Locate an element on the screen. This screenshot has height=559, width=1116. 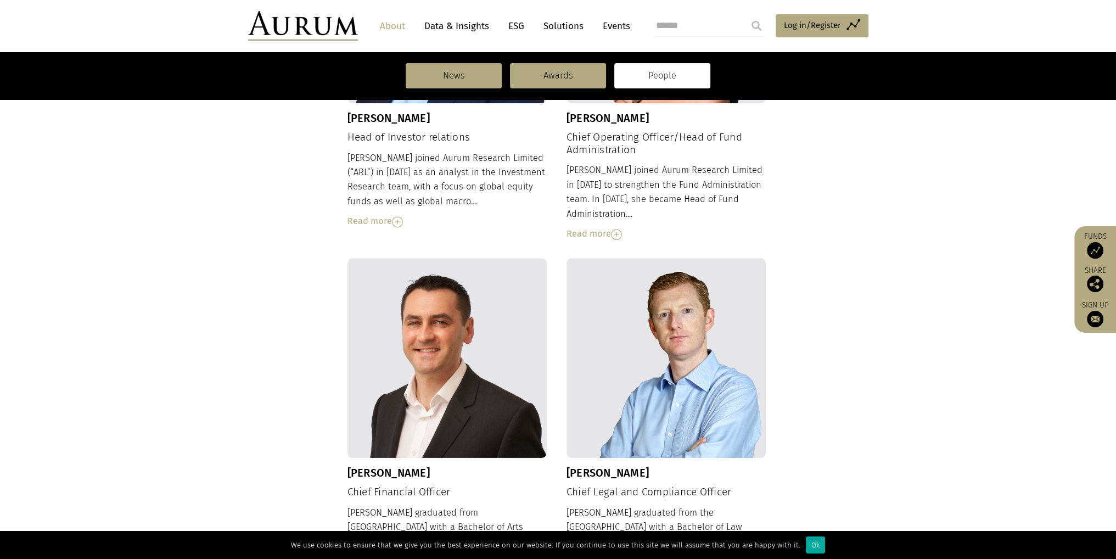
a: Awards is located at coordinates (558, 76).